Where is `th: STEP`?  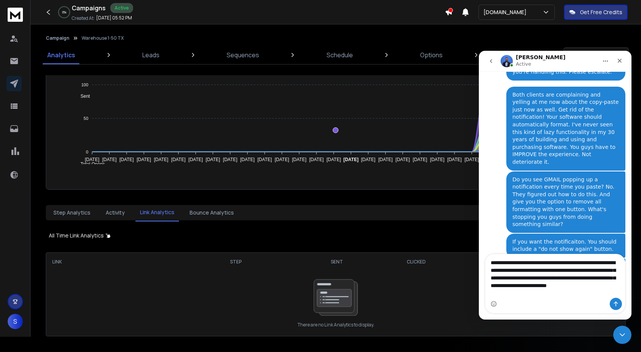 th: STEP is located at coordinates (260, 262).